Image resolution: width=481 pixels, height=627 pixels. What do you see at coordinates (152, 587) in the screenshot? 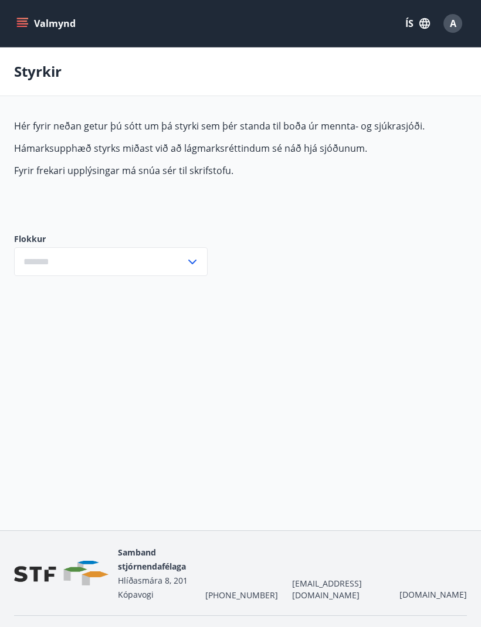
I see `span: Hlíðasmára 8, 201 Kópavogi` at bounding box center [152, 587].